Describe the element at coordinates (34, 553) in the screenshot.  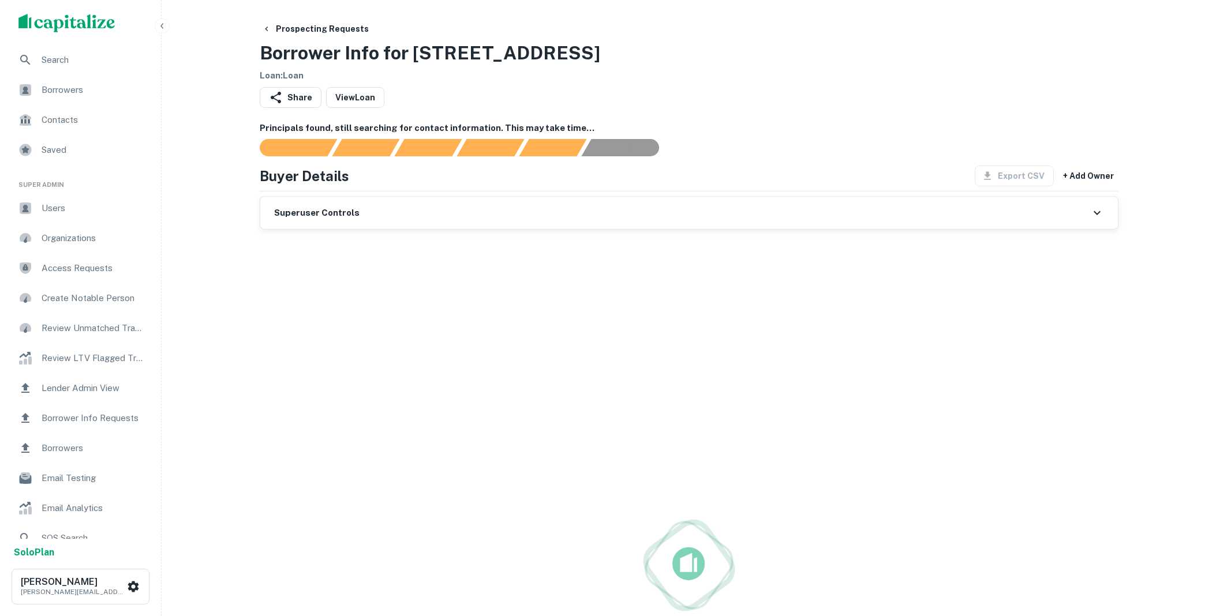
I see `a: SoloPlan` at that location.